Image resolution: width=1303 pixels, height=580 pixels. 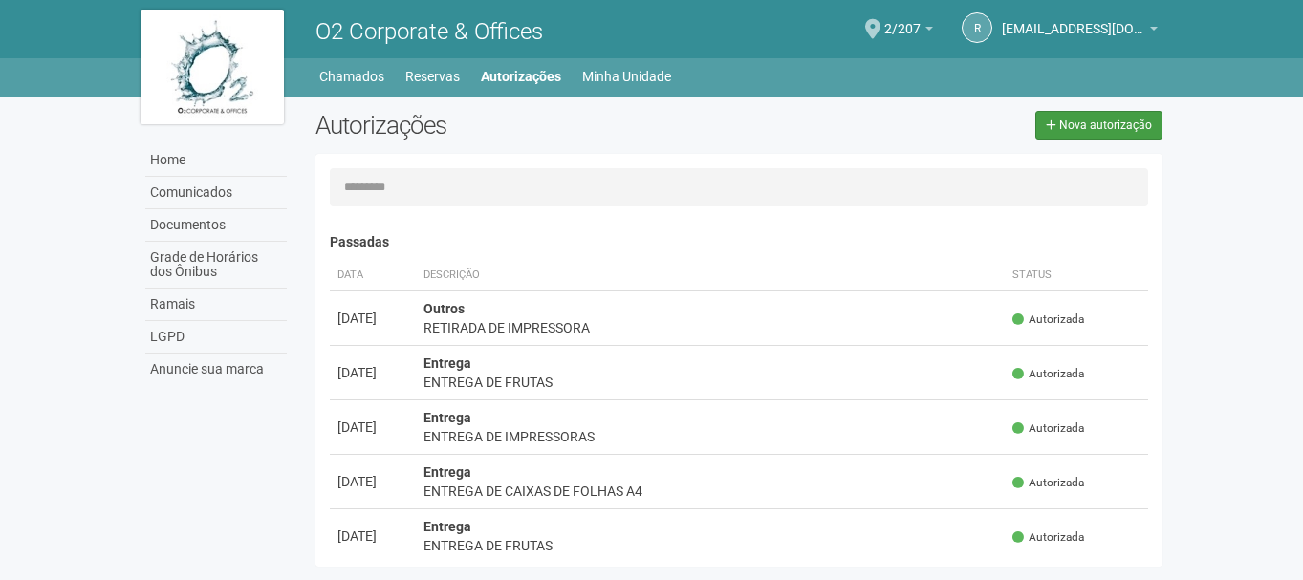 I want to click on a: LGPD, so click(x=216, y=337).